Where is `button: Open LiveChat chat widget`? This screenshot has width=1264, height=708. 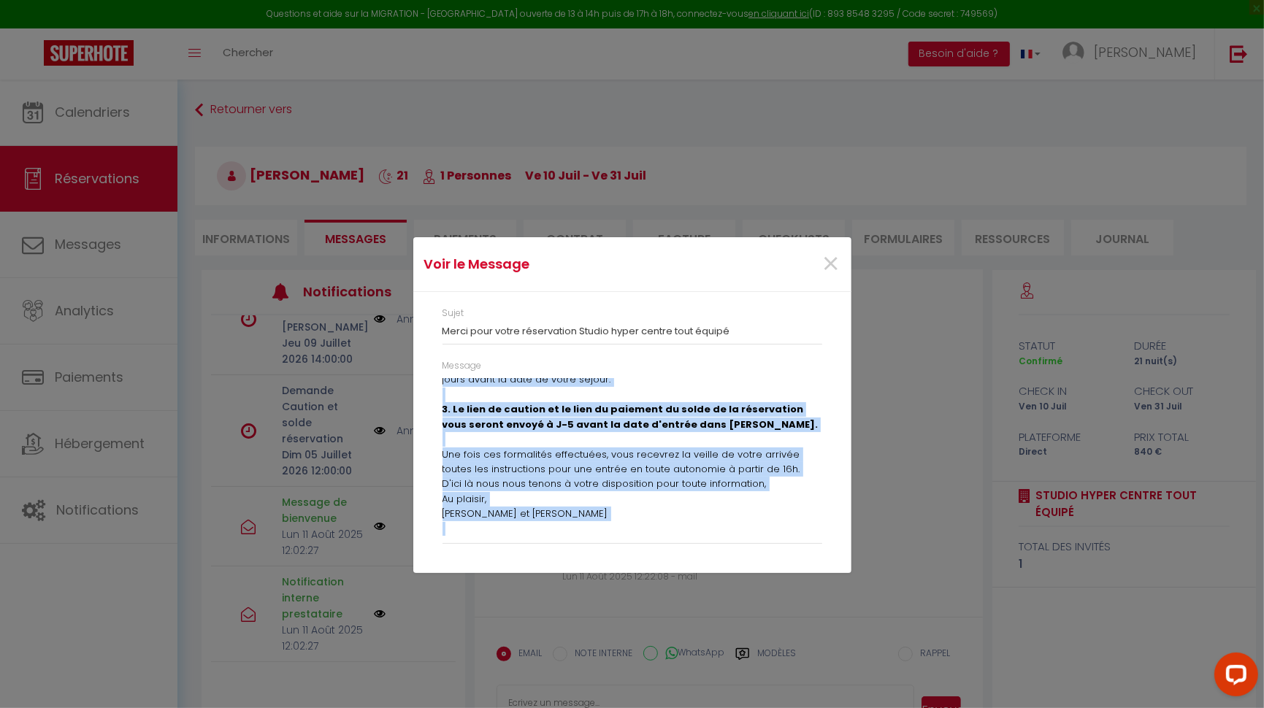 button: Open LiveChat chat widget is located at coordinates (34, 28).